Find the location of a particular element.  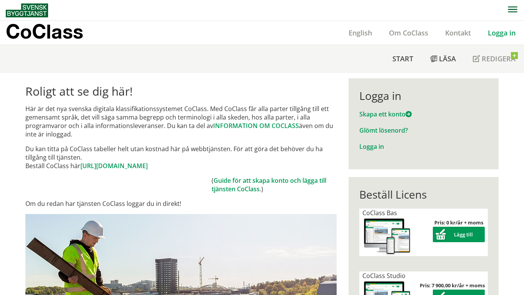

span: CoClass Studio is located at coordinates (384, 275).